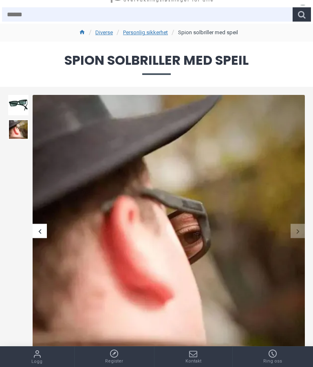 This screenshot has width=313, height=367. Describe the element at coordinates (145, 33) in the screenshot. I see `a: Personlig sikkerhet` at that location.